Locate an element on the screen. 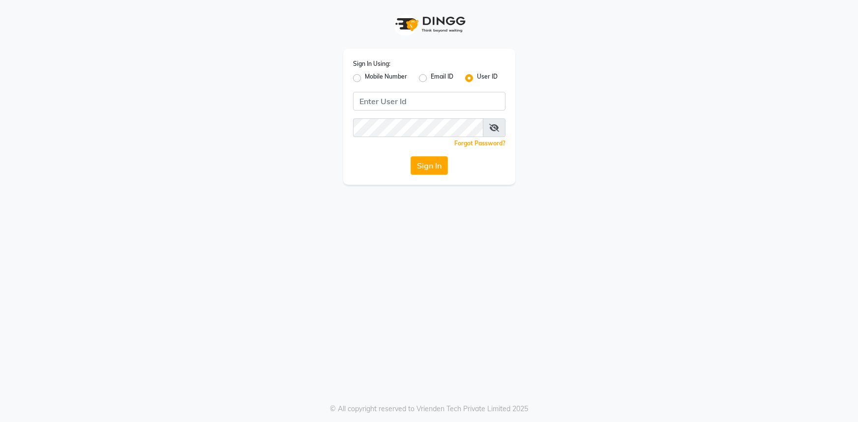  img: logo1.svg is located at coordinates (429, 24).